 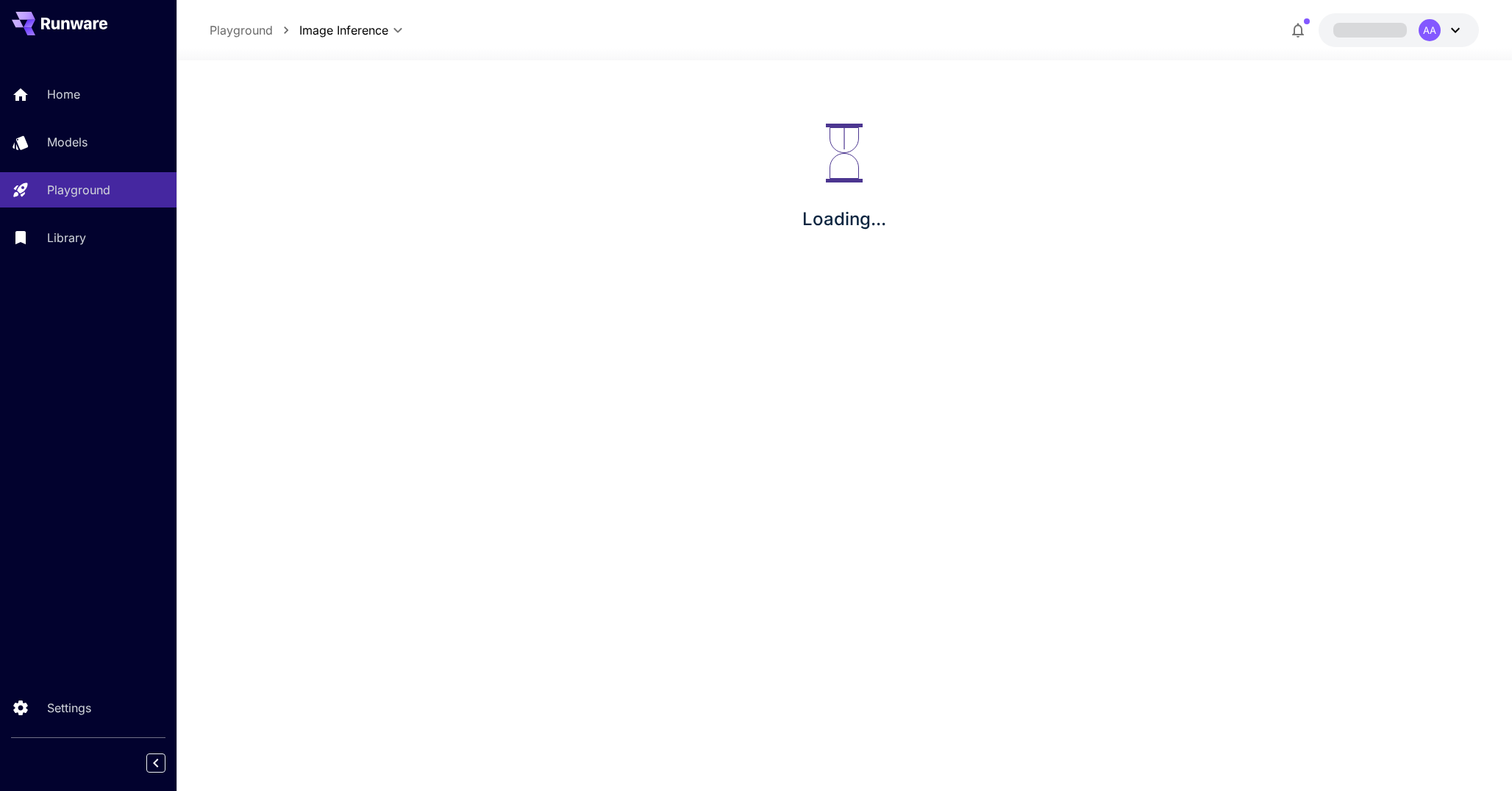 What do you see at coordinates (67, 142) in the screenshot?
I see `p: Models` at bounding box center [67, 142].